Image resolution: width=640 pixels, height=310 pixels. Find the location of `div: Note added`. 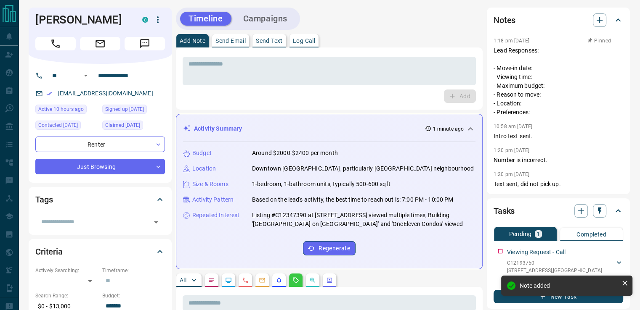

div: Note added is located at coordinates (569, 286).